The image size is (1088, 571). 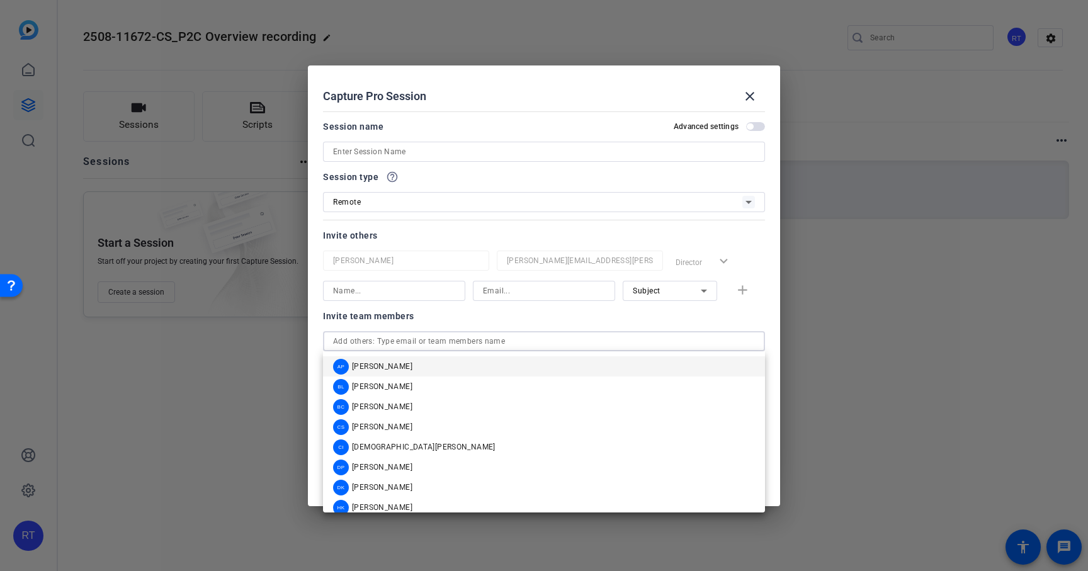 I want to click on span: Subject, so click(x=647, y=291).